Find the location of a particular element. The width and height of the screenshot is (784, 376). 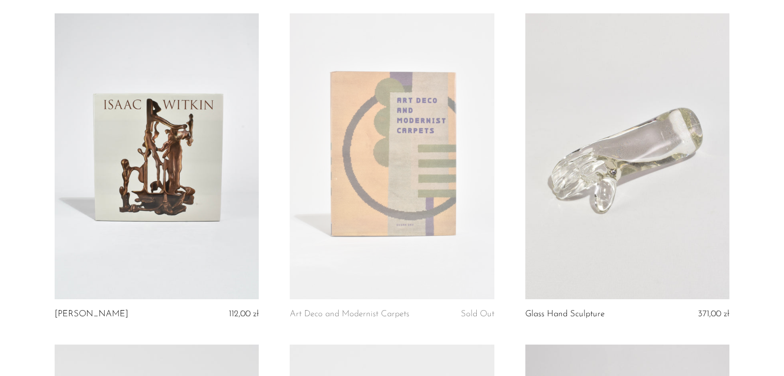

span: 371,00 zł is located at coordinates (713, 314).